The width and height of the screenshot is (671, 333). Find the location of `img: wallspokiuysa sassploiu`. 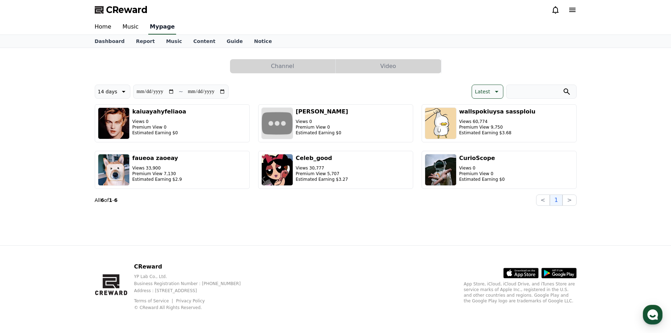

img: wallspokiuysa sassploiu is located at coordinates (440, 123).